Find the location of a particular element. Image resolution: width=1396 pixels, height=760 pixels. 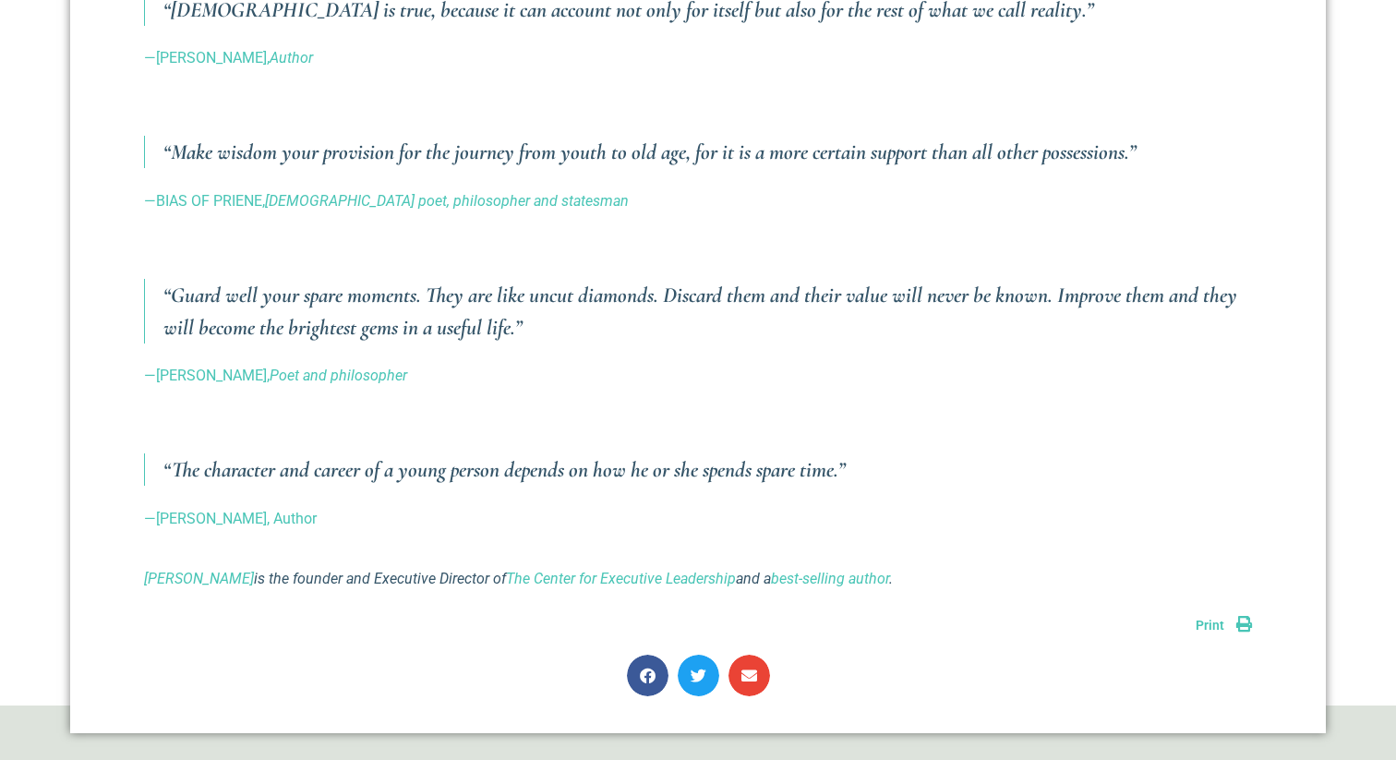

em: Author is located at coordinates (291, 57).